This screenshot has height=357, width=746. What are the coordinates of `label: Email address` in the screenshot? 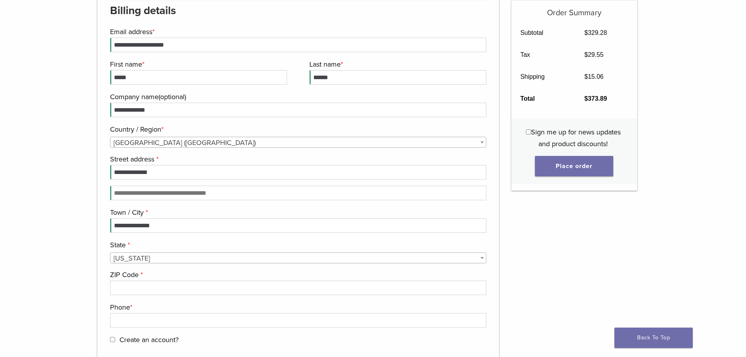 It's located at (297, 32).